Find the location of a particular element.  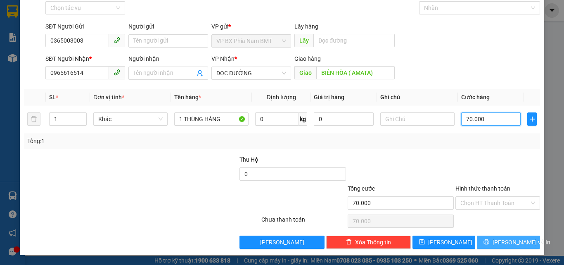

span: Xóa Thông tin is located at coordinates (373, 242).